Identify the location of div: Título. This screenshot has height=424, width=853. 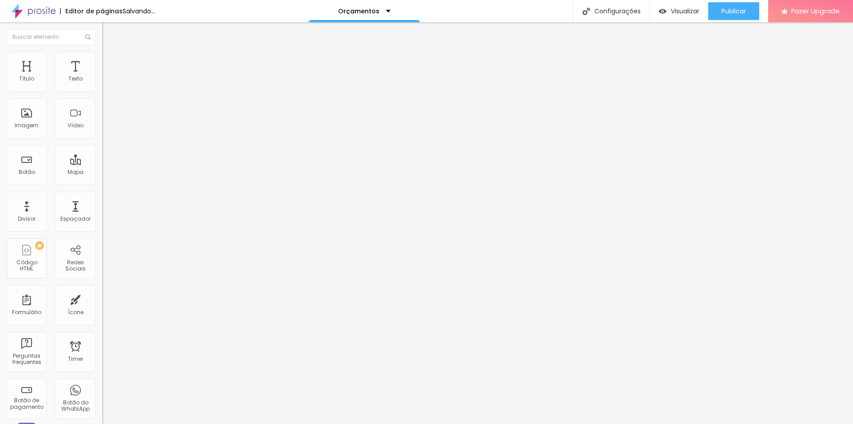
(27, 79).